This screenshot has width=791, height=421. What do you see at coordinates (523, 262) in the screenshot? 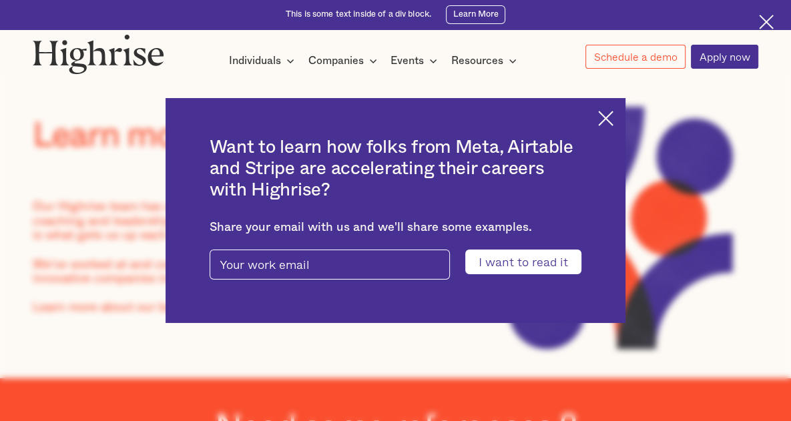
I see `input: I want to read it` at bounding box center [523, 262].